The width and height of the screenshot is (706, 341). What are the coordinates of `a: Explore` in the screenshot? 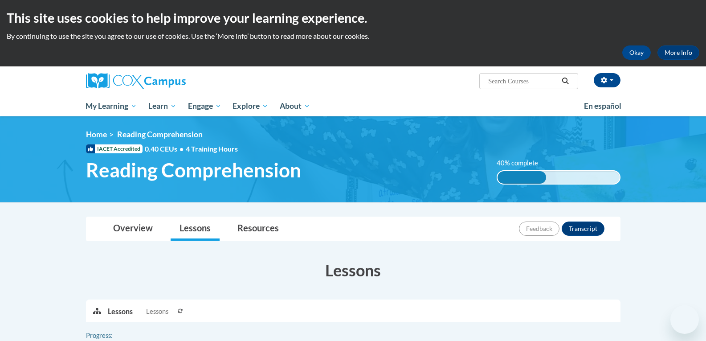 It's located at (250, 106).